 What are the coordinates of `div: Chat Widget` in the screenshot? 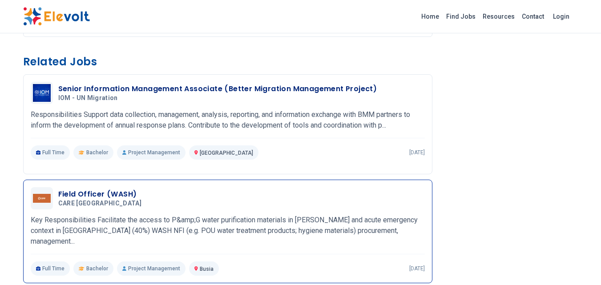 It's located at (578, 264).